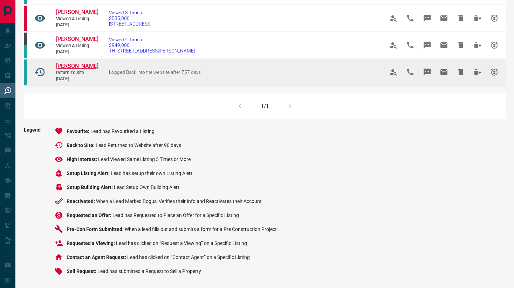 This screenshot has width=514, height=288. Describe the element at coordinates (144, 159) in the screenshot. I see `span: Lead Viewed Same Listing 3 Times or More` at that location.